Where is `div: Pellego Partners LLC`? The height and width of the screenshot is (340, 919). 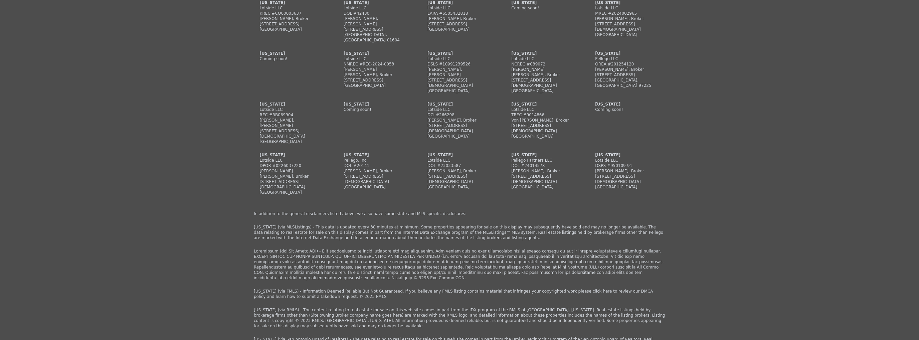 div: Pellego Partners LLC is located at coordinates (544, 160).